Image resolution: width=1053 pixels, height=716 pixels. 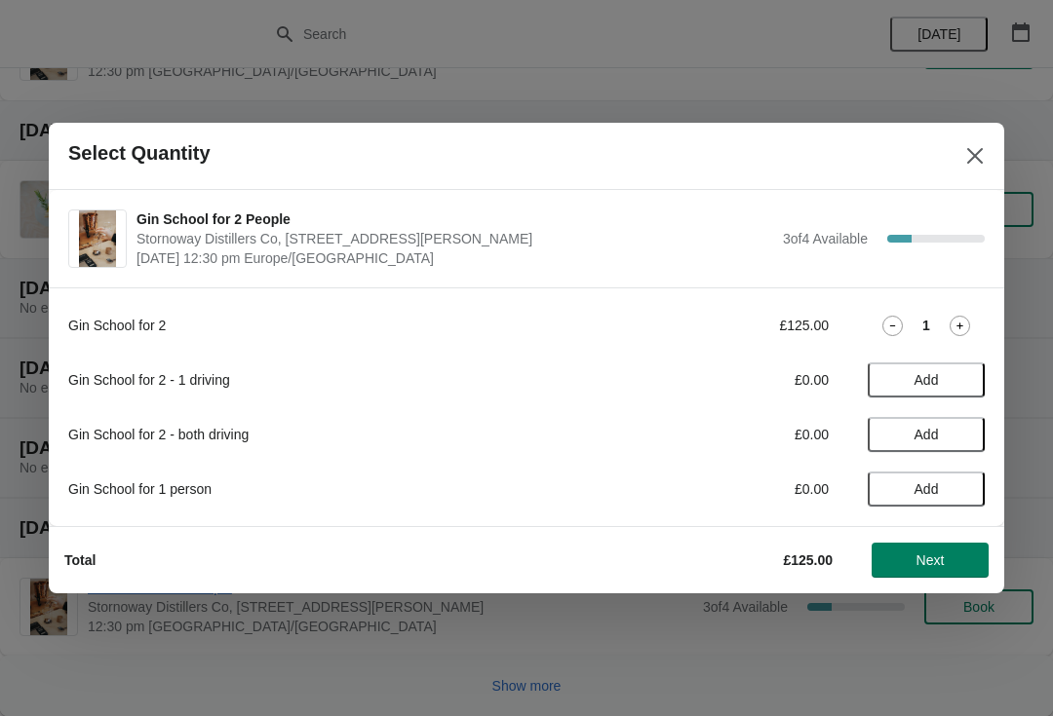 What do you see at coordinates (338, 435) in the screenshot?
I see `div: Gin School for 2 - both driving` at bounding box center [338, 435].